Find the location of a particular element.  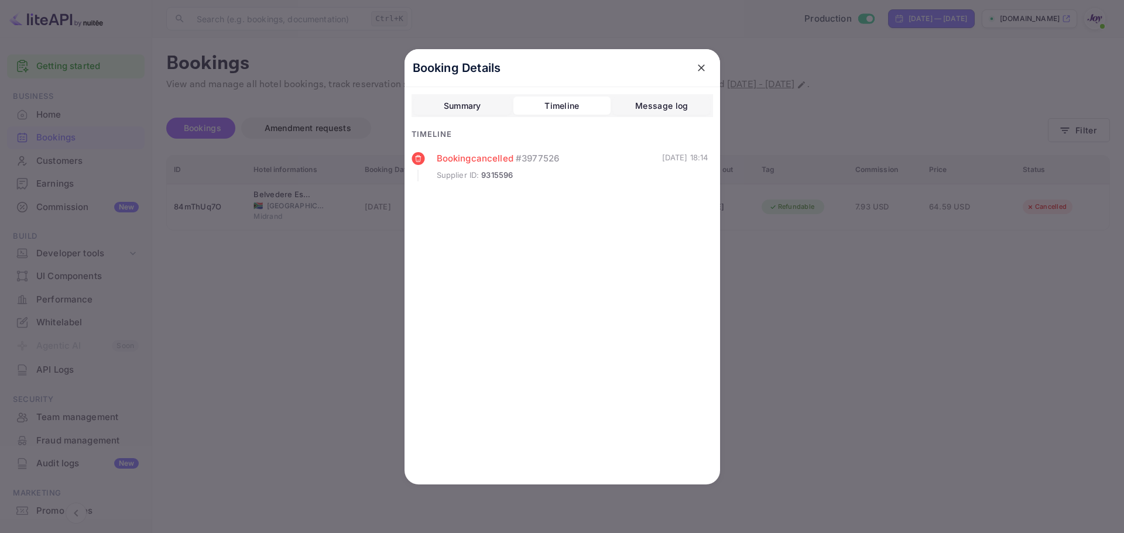

button: Summary is located at coordinates (462, 106).